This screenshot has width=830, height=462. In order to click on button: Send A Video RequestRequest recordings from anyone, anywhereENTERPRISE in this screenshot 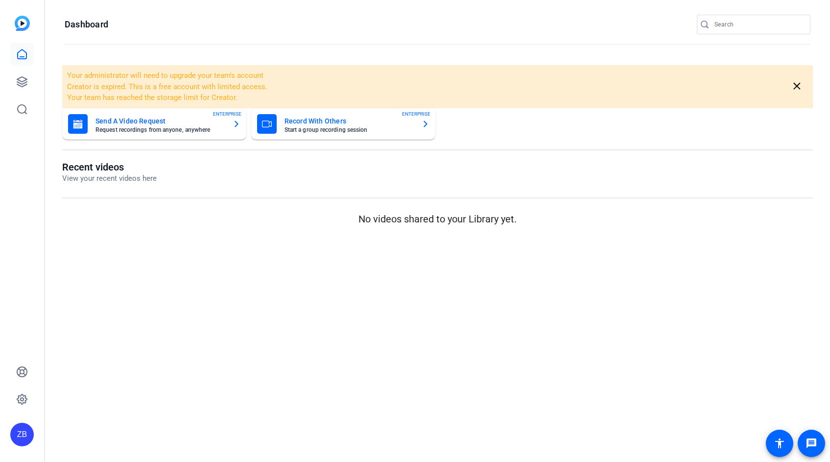, I will do `click(154, 124)`.